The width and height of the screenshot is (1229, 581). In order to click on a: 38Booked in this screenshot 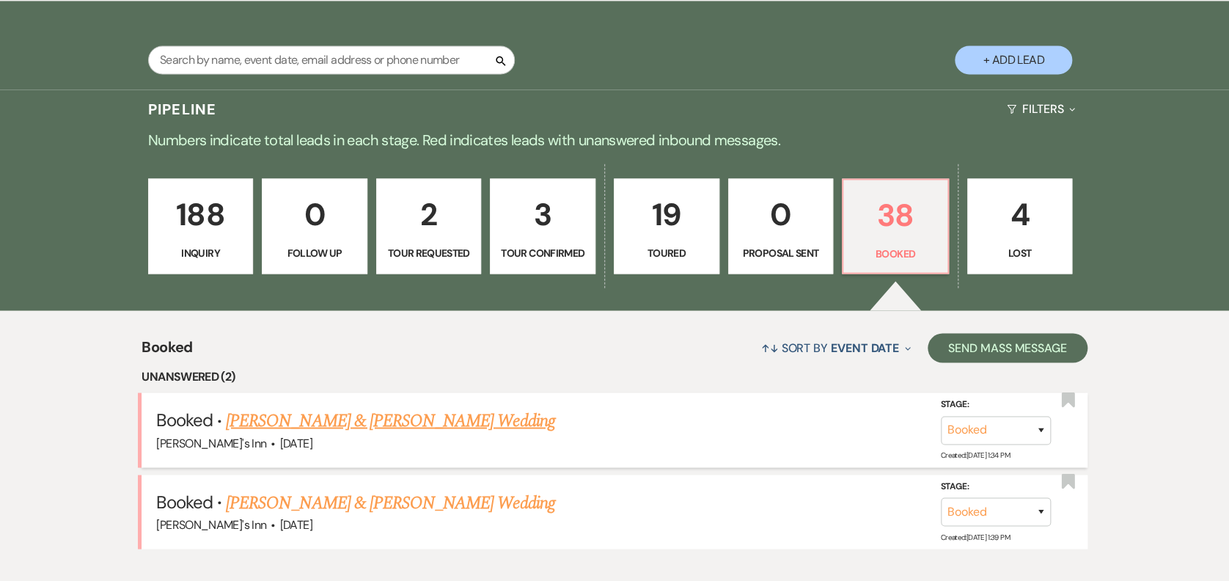, I will do `click(895, 226)`.